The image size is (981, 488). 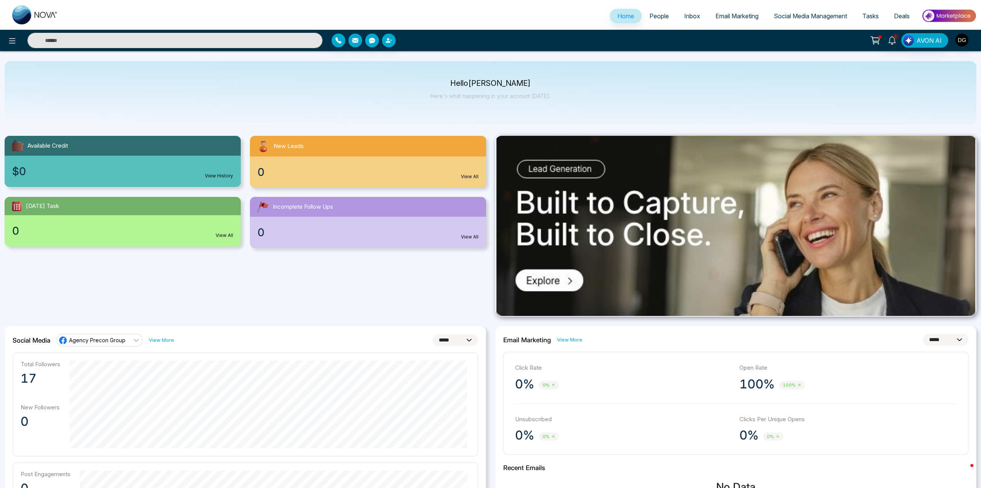 What do you see at coordinates (848, 368) in the screenshot?
I see `p: Open Rate` at bounding box center [848, 368].